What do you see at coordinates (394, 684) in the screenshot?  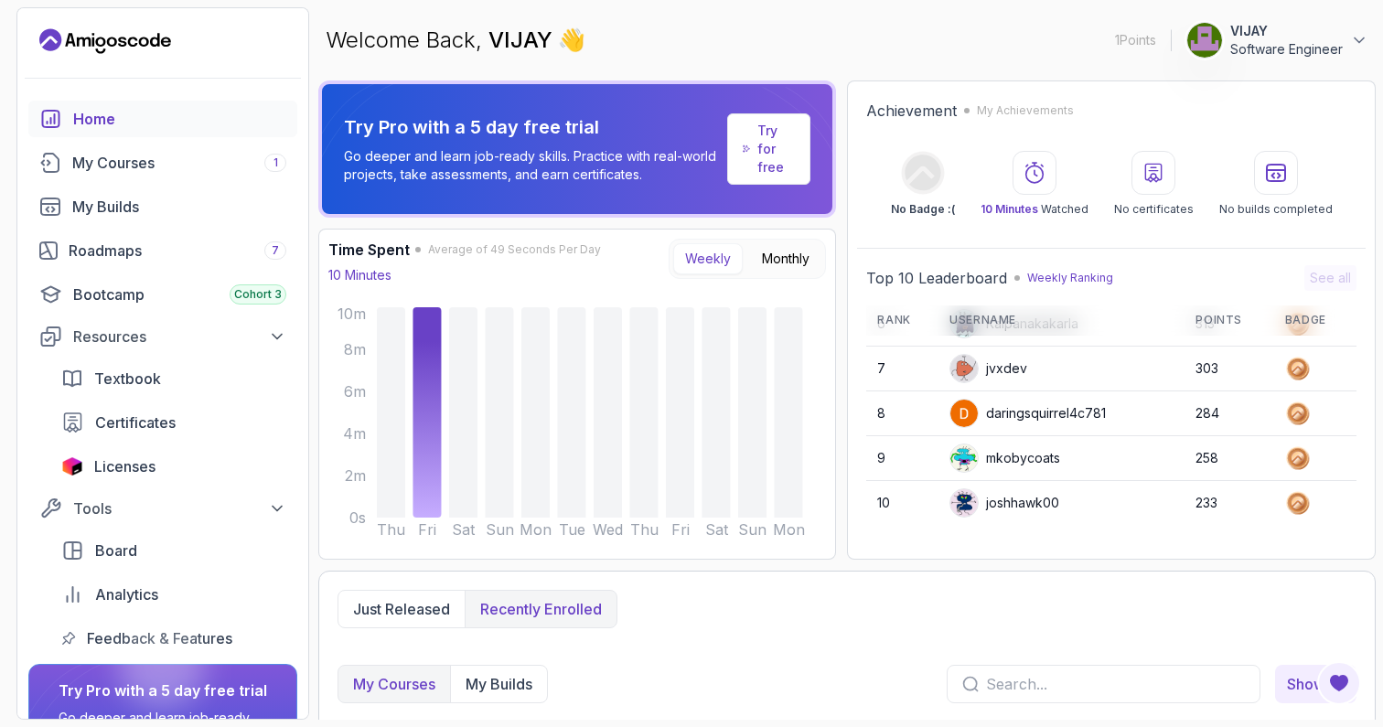 I see `p: My Courses` at bounding box center [394, 684].